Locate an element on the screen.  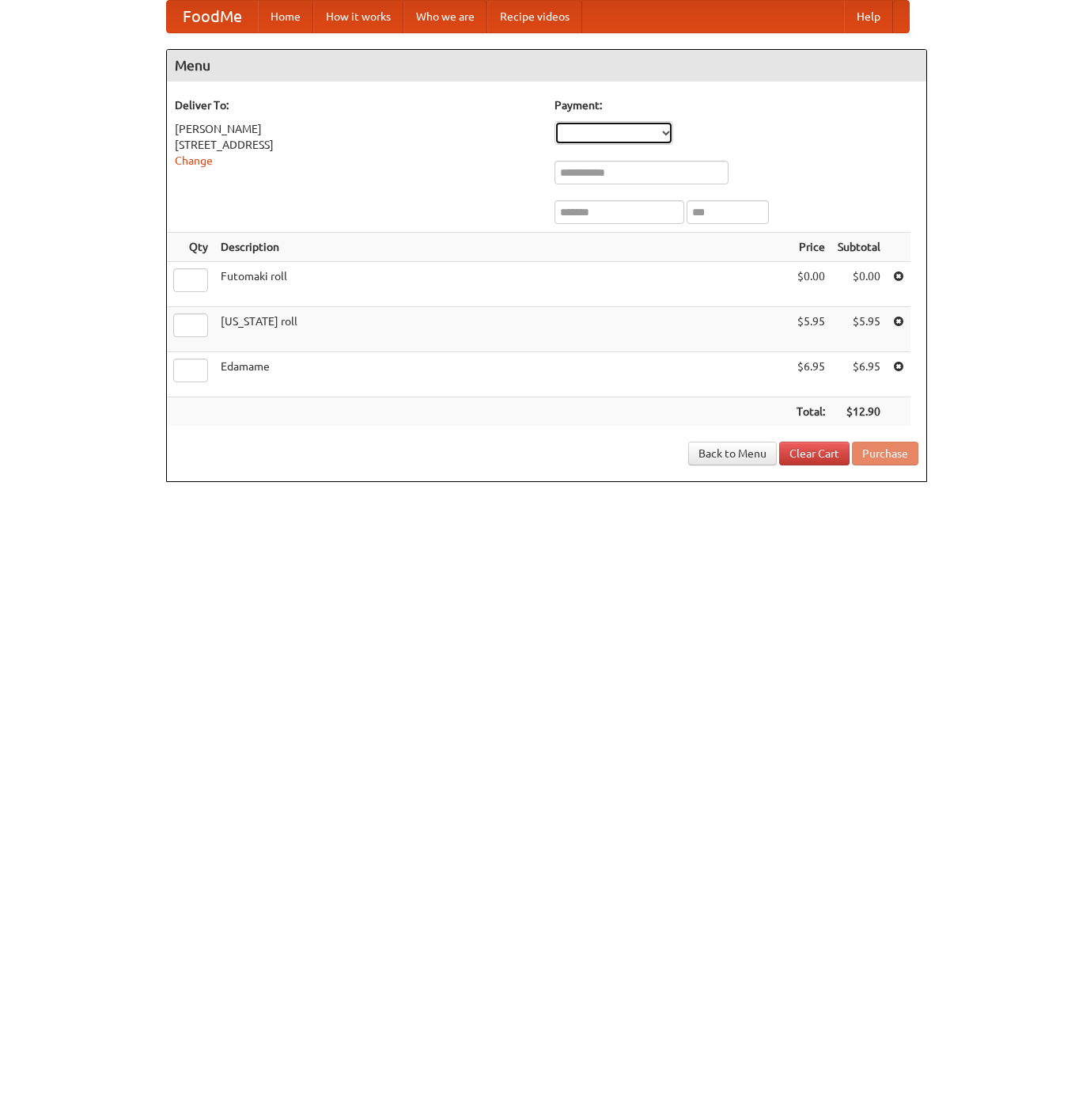
a: FoodMe is located at coordinates (212, 17).